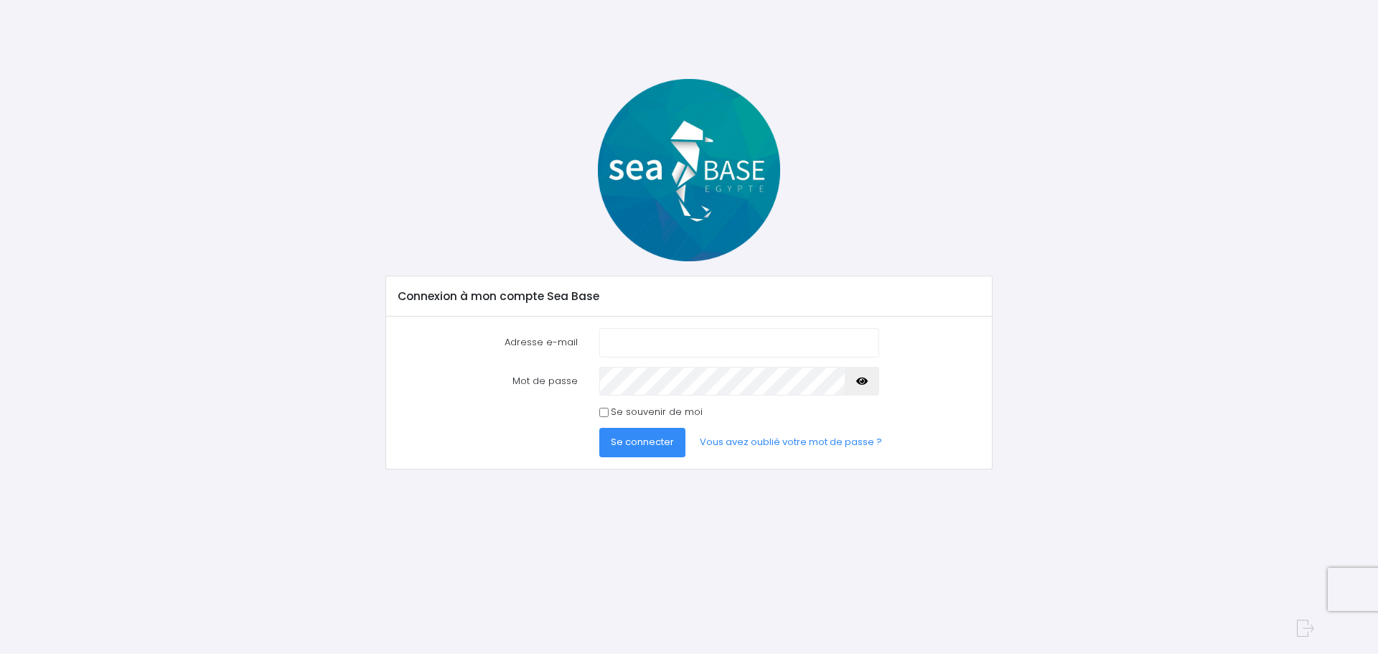  Describe the element at coordinates (791, 442) in the screenshot. I see `a: Vous avez oublié votre mot de passe ?` at that location.